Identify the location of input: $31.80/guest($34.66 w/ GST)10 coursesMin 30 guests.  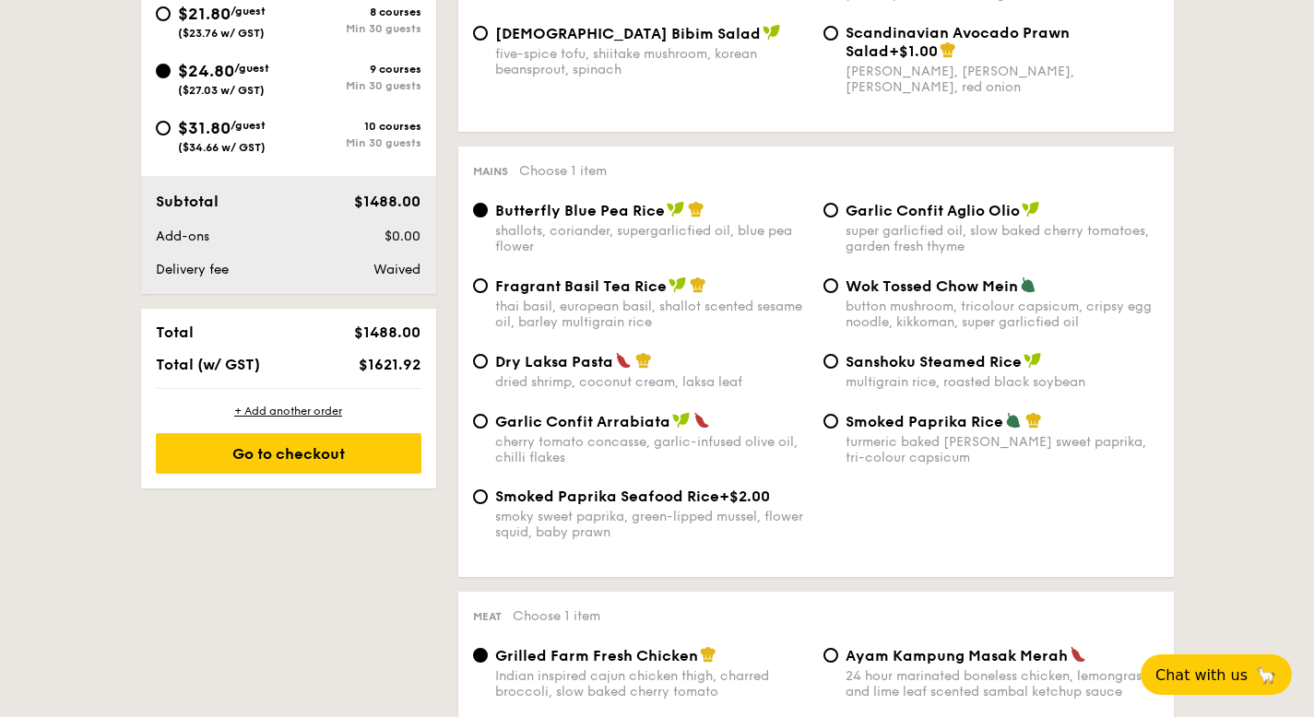
(163, 128).